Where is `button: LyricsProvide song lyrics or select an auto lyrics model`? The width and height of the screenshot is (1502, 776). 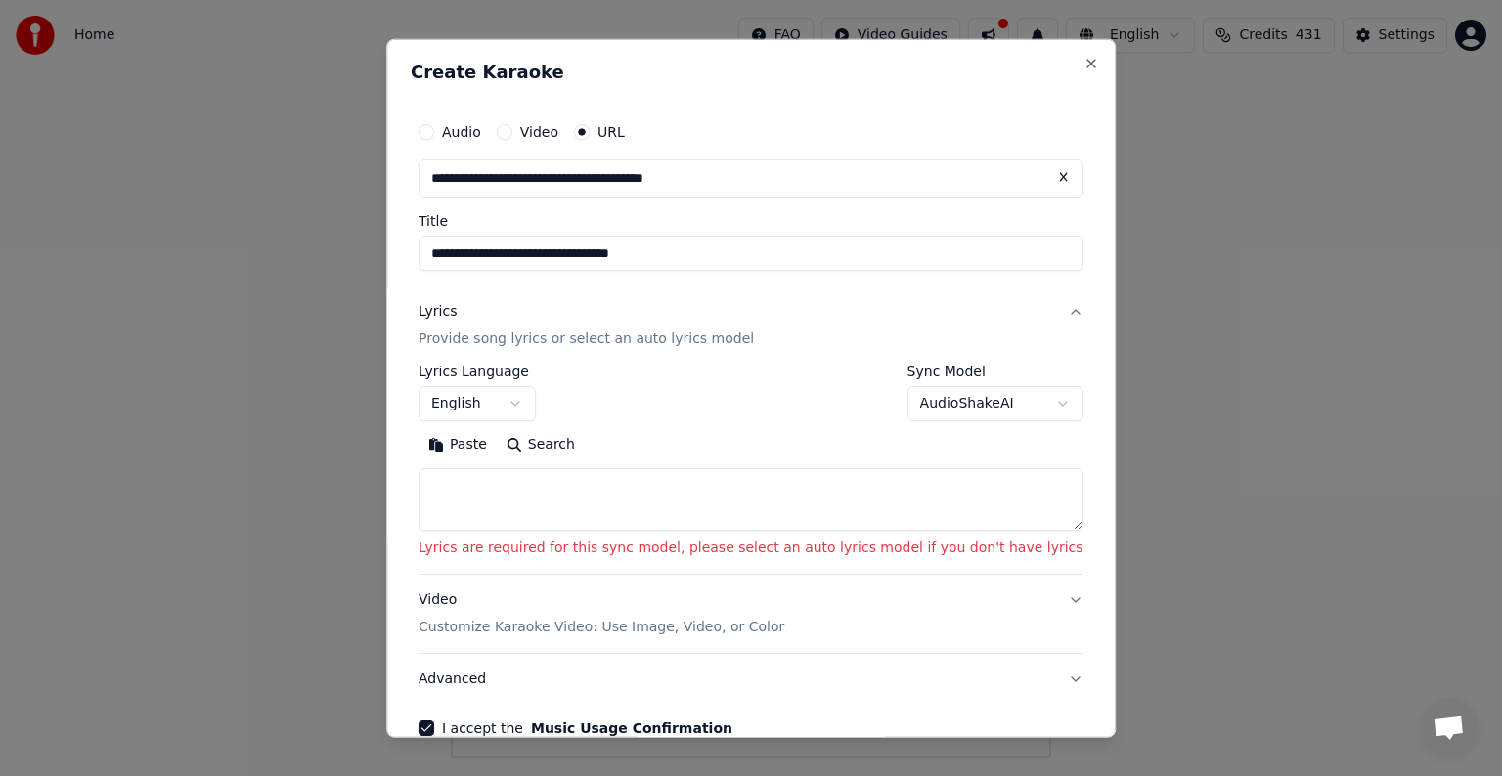 button: LyricsProvide song lyrics or select an auto lyrics model is located at coordinates (751, 326).